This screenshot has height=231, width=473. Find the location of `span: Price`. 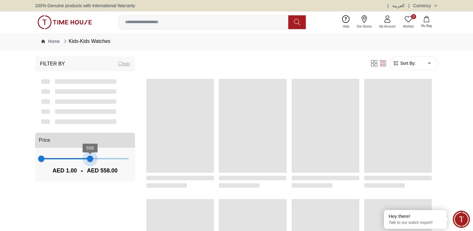

span: Price is located at coordinates (44, 140).